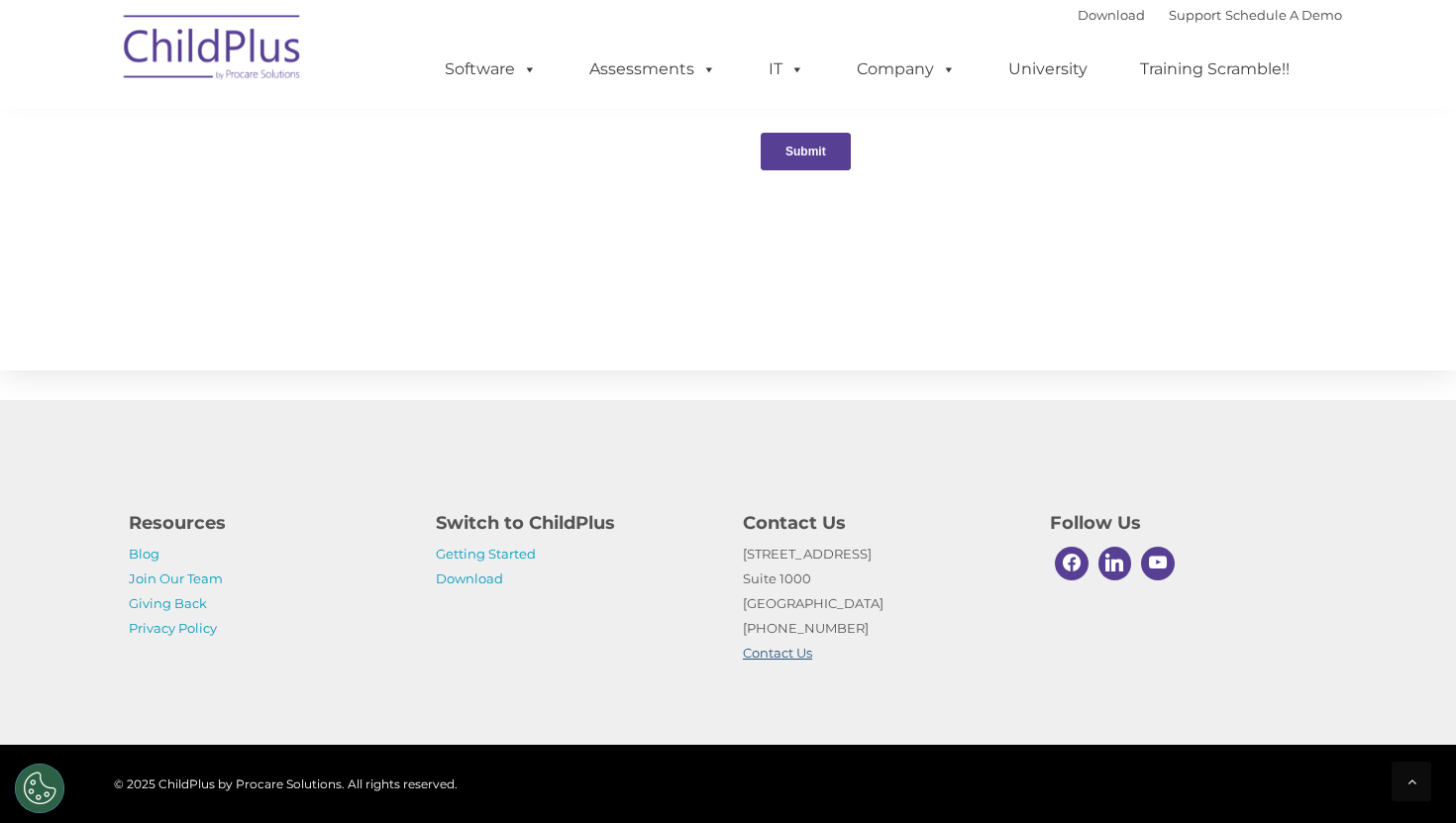 This screenshot has height=823, width=1456. Describe the element at coordinates (168, 603) in the screenshot. I see `a: Giving Back` at that location.